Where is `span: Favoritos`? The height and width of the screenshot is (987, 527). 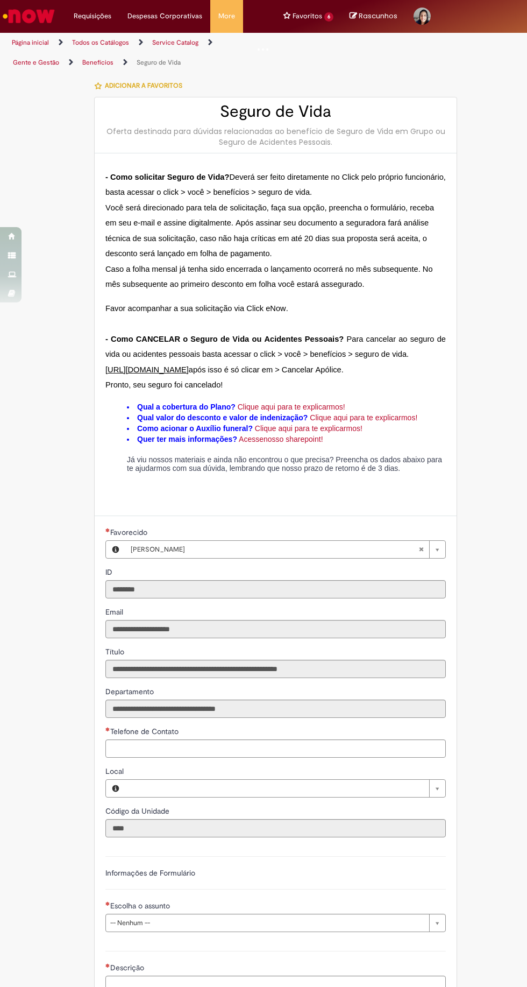
span: Favoritos is located at coordinates (307, 16).